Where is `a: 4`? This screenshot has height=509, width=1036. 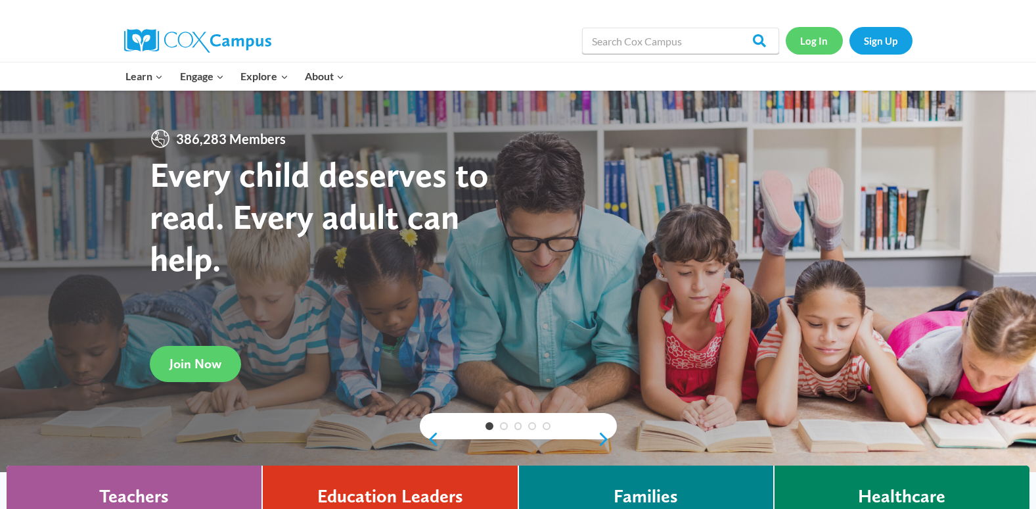
a: 4 is located at coordinates (532, 426).